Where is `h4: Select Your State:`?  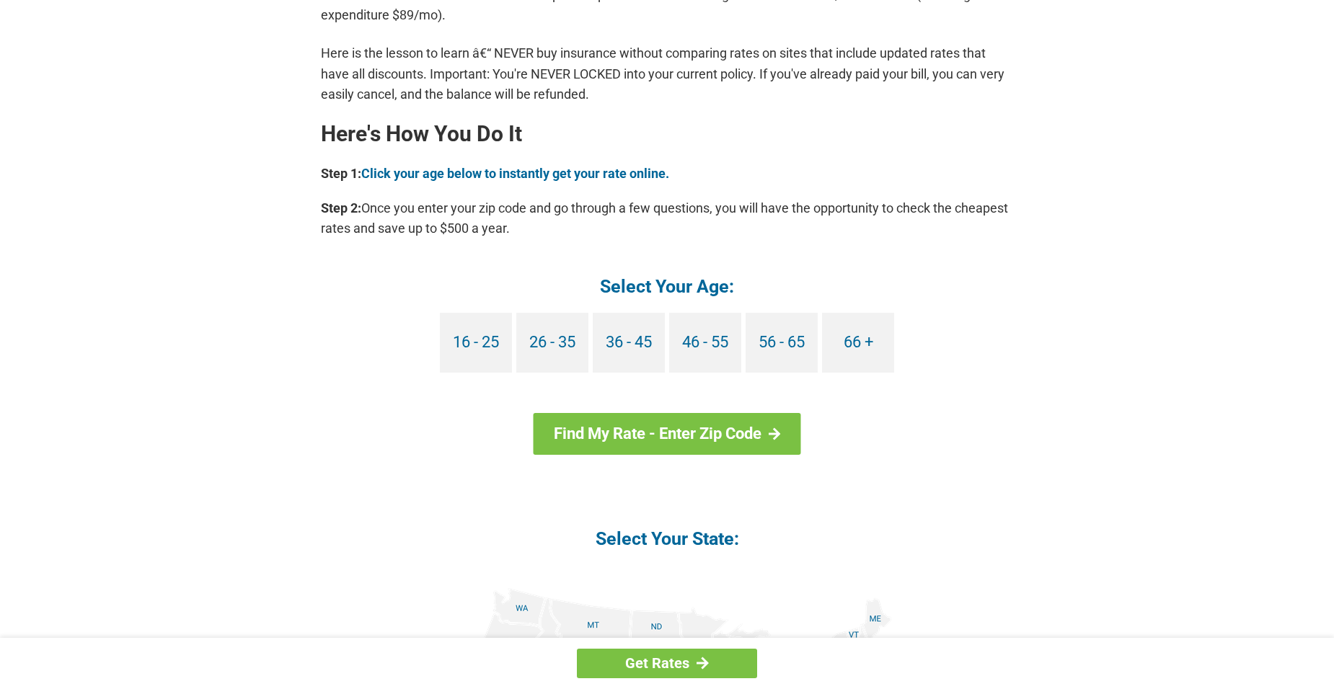
h4: Select Your State: is located at coordinates (667, 539).